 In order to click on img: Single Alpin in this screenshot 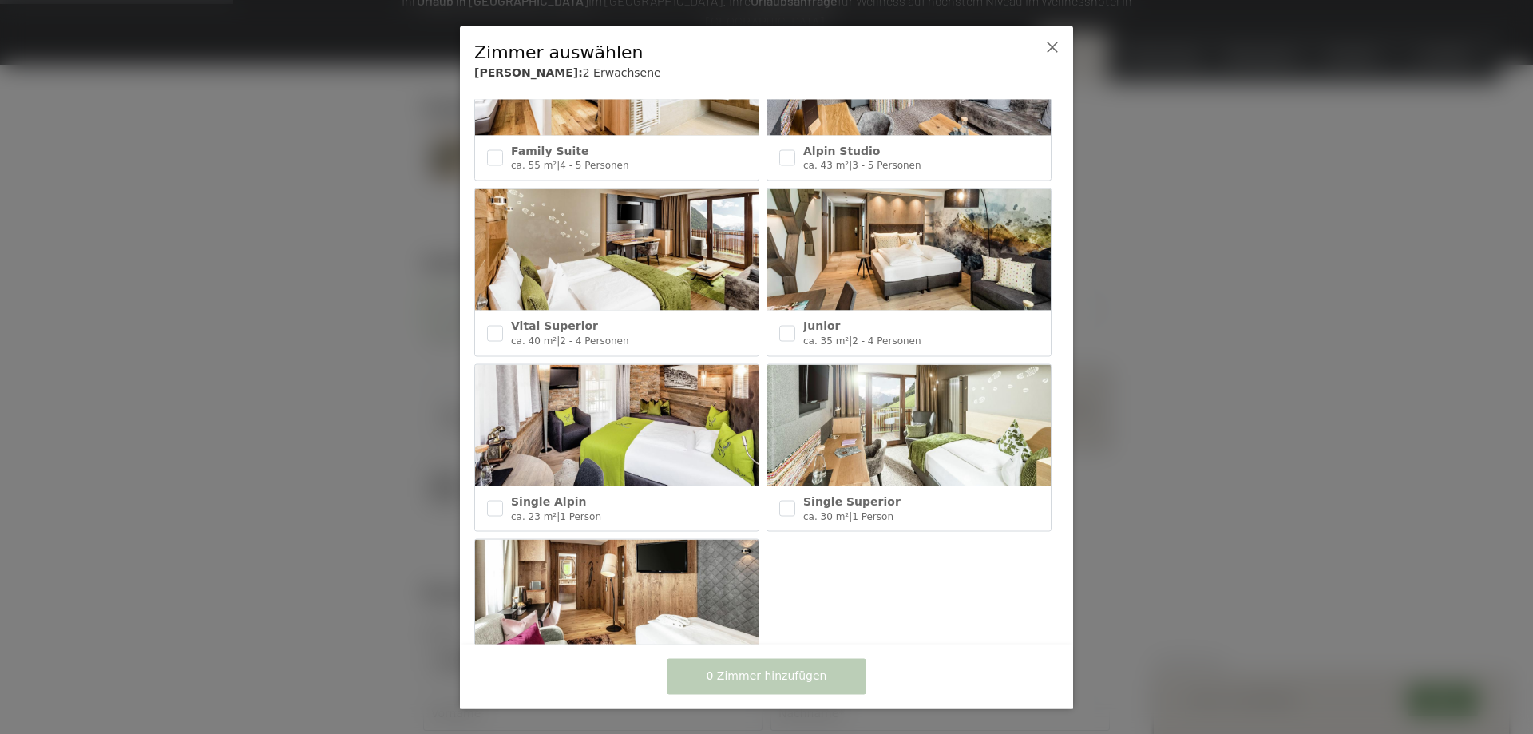, I will do `click(617, 425)`.